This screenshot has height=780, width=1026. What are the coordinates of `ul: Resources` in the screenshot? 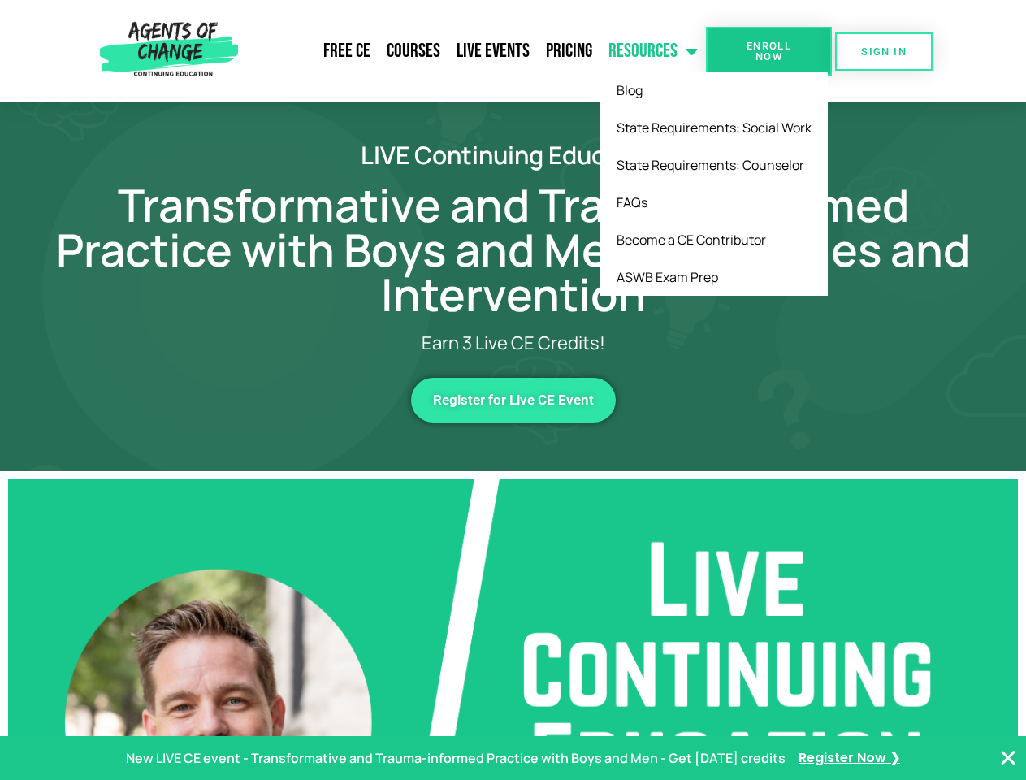 It's located at (714, 184).